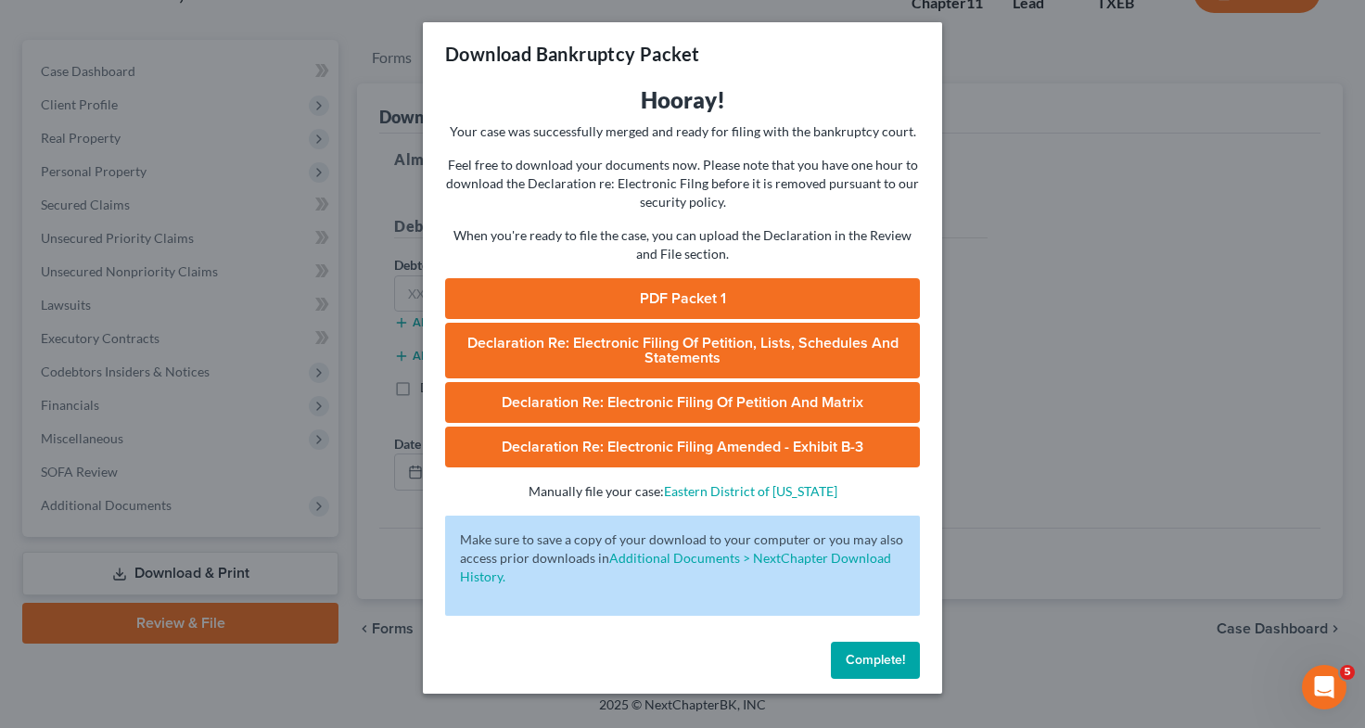 The height and width of the screenshot is (728, 1365). Describe the element at coordinates (683, 100) in the screenshot. I see `h3: Hooray!` at that location.